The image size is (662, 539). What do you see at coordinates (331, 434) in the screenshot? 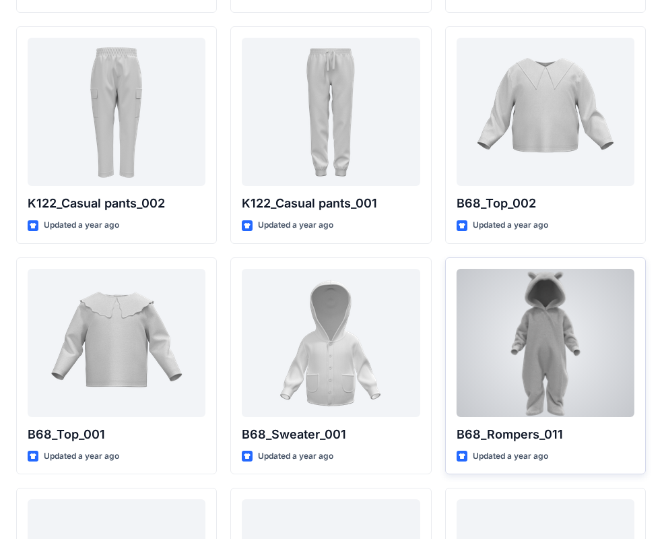
I see `p: B68_Sweater_001` at bounding box center [331, 434].